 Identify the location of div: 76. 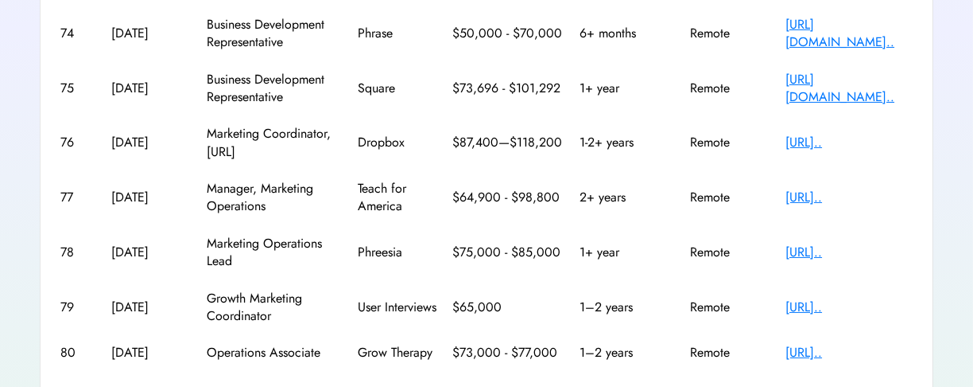
(78, 142).